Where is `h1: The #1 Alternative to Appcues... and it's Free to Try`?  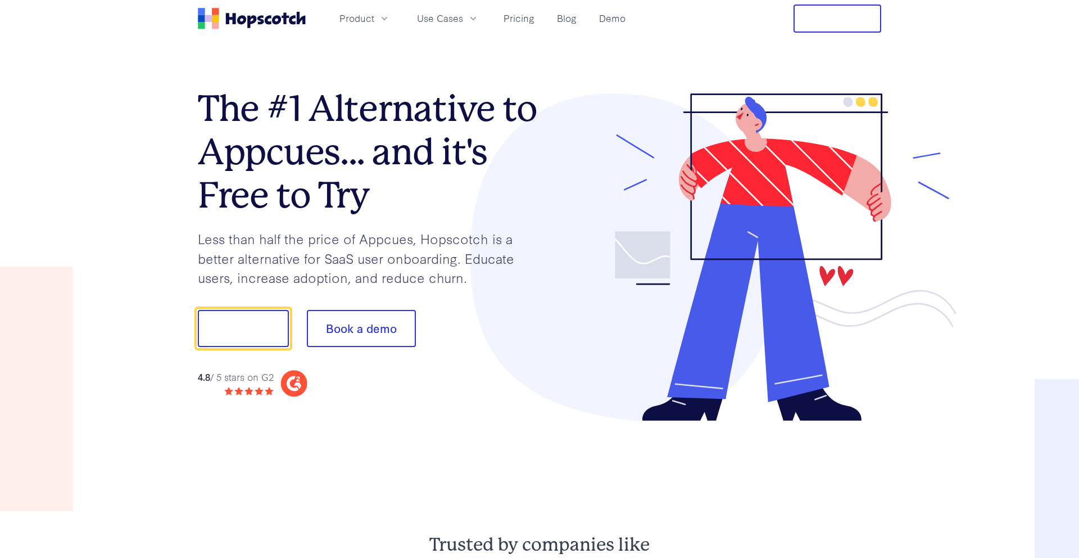 h1: The #1 Alternative to Appcues... and it's Free to Try is located at coordinates (369, 152).